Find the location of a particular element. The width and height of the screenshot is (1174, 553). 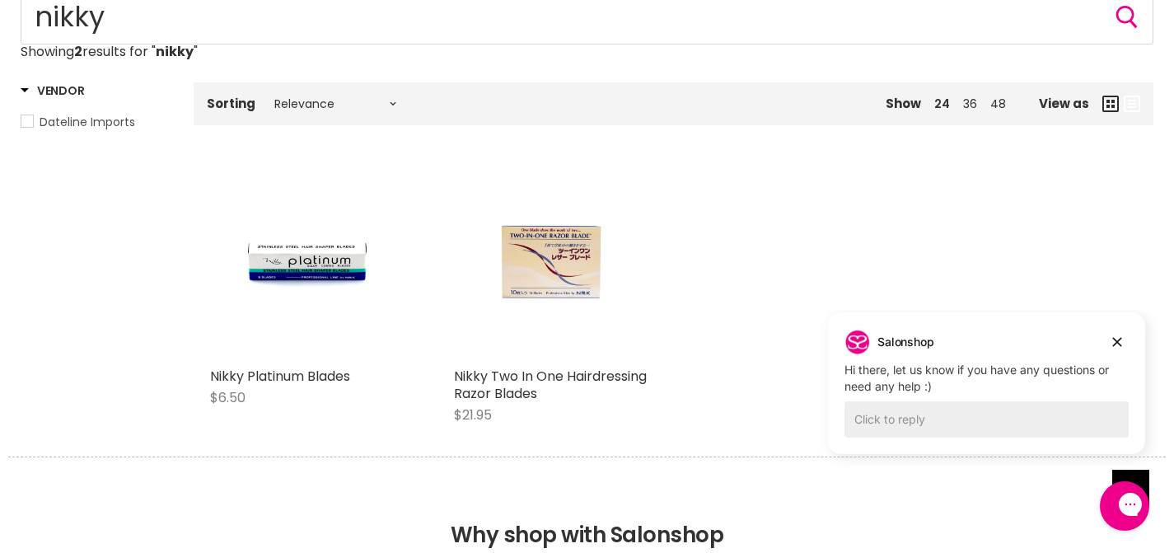

img: Nikky Two In One Hairdressing Razor Blades is located at coordinates (552, 262).